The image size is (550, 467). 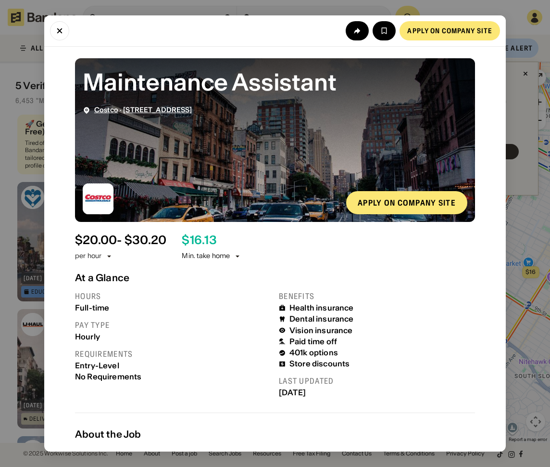 I want to click on div: No Requirements, so click(x=173, y=376).